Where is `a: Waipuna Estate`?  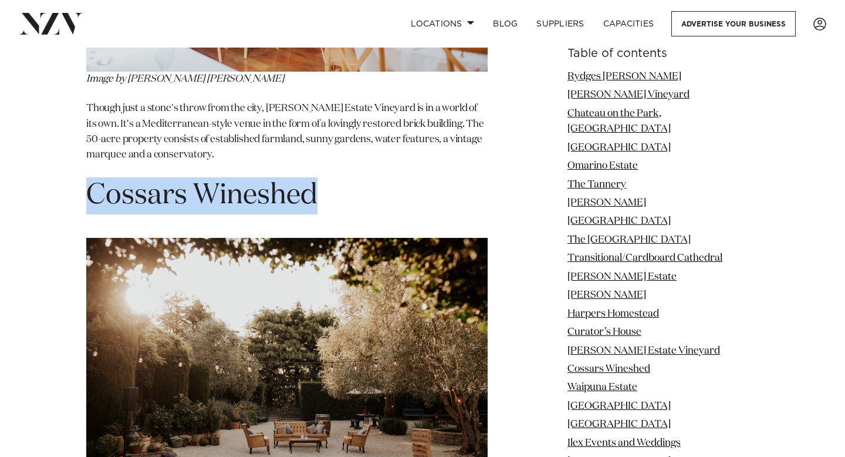
a: Waipuna Estate is located at coordinates (602, 387).